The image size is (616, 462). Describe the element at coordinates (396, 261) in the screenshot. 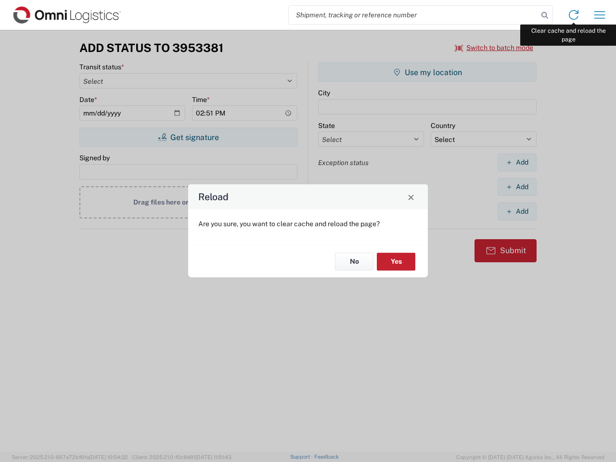

I see `button: Yes` at that location.